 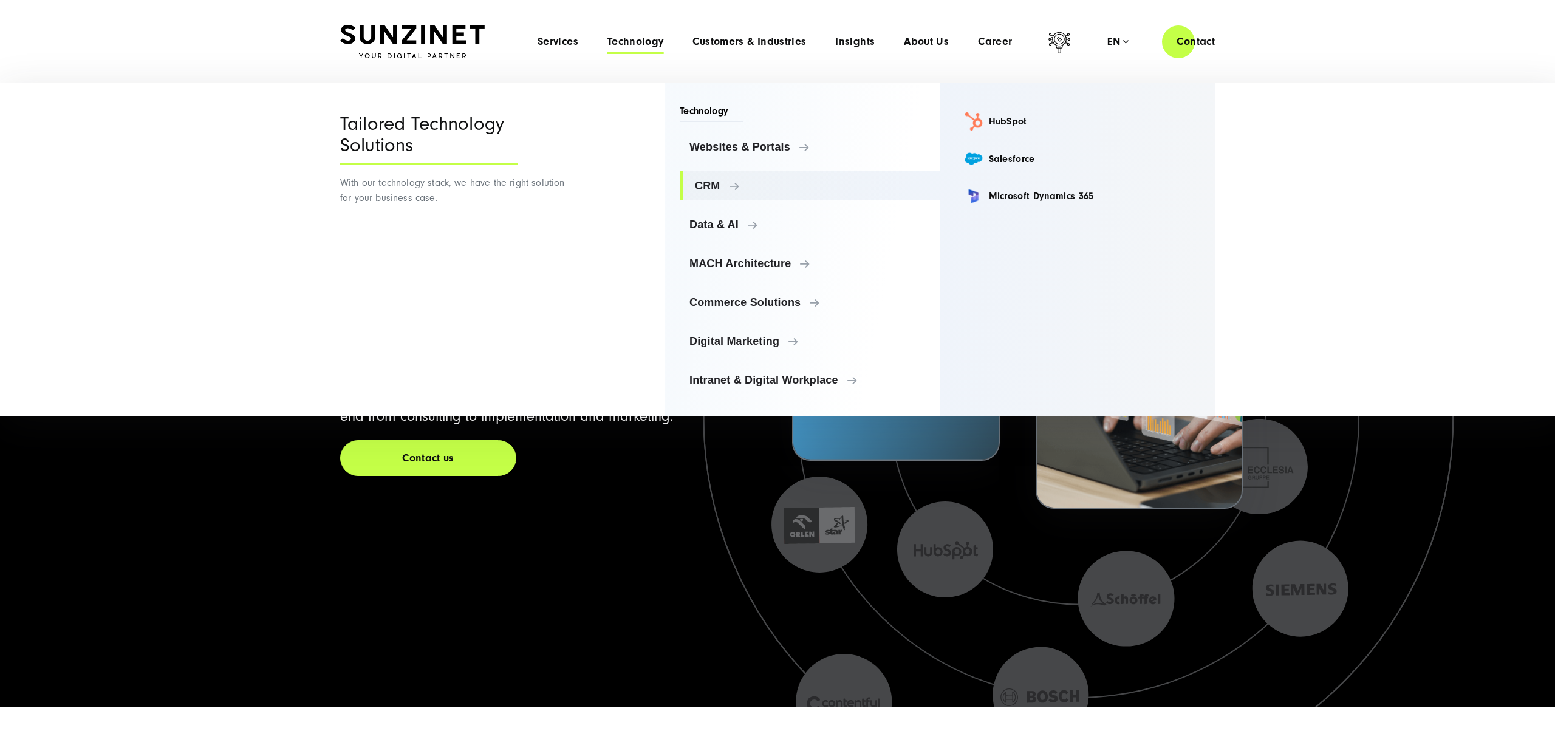 What do you see at coordinates (926, 42) in the screenshot?
I see `span: About Us` at bounding box center [926, 42].